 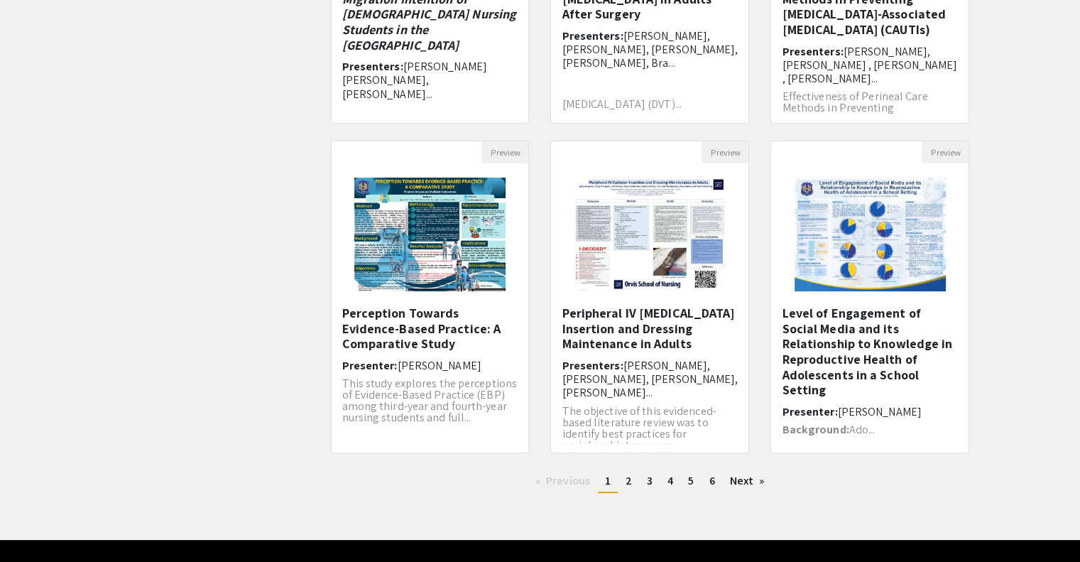 I want to click on span: 2, so click(x=629, y=480).